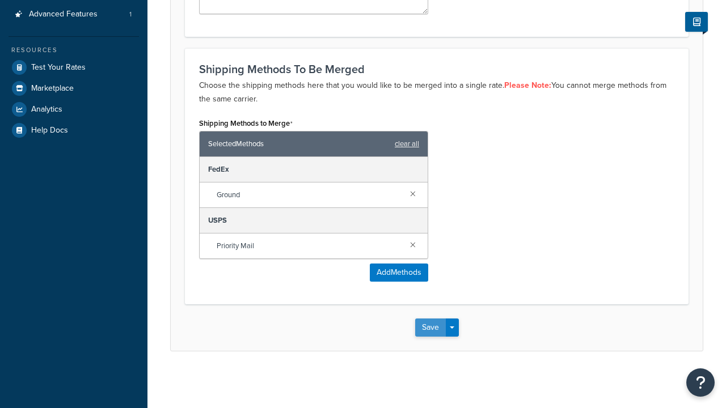 The width and height of the screenshot is (726, 408). Describe the element at coordinates (74, 67) in the screenshot. I see `a: Test Your Rates` at that location.